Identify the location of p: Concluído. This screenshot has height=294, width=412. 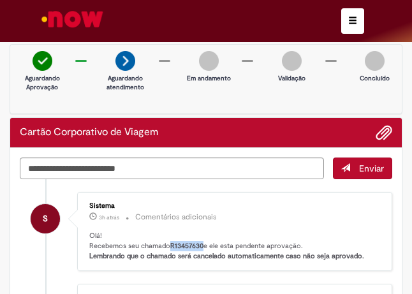
(375, 78).